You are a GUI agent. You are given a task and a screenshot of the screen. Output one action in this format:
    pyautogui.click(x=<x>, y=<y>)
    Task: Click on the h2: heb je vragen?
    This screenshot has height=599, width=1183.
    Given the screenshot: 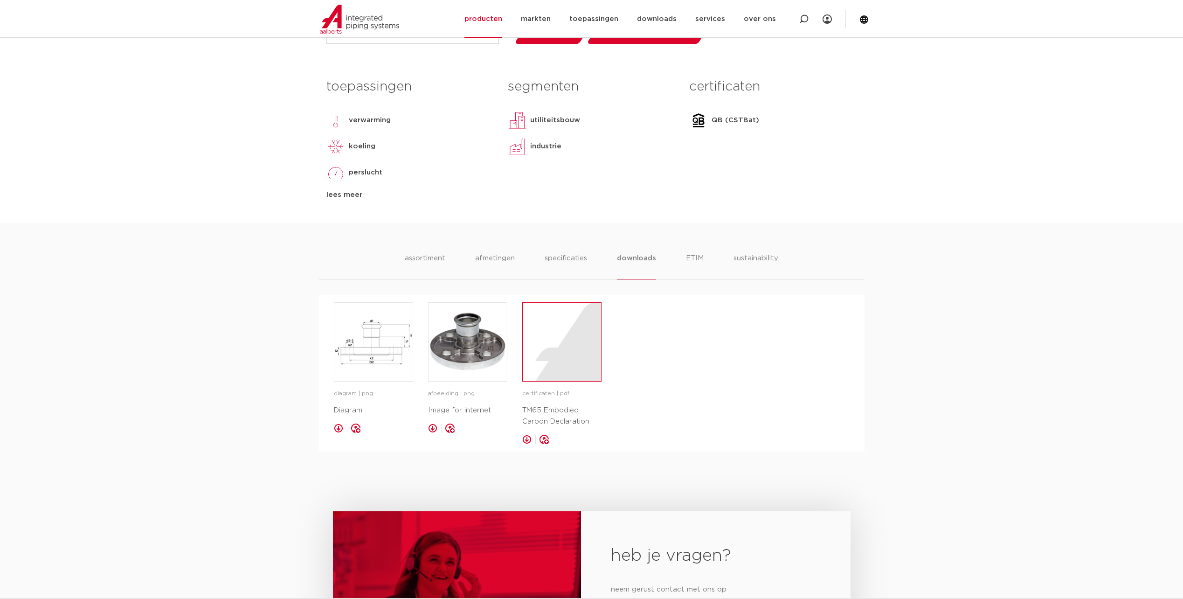 What is the action you would take?
    pyautogui.click(x=715, y=556)
    